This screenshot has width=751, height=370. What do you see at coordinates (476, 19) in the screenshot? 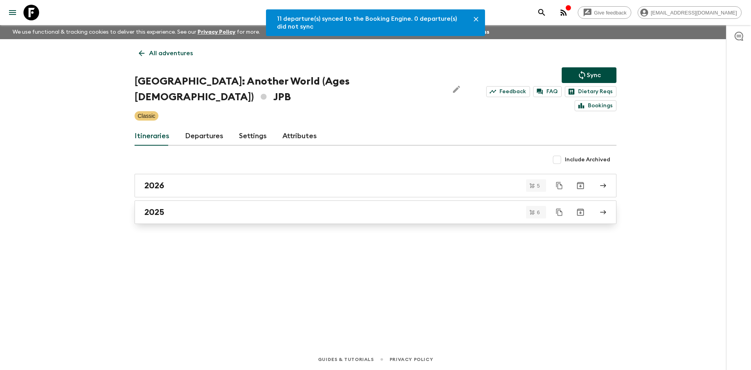
I see `button: Close` at bounding box center [476, 19].